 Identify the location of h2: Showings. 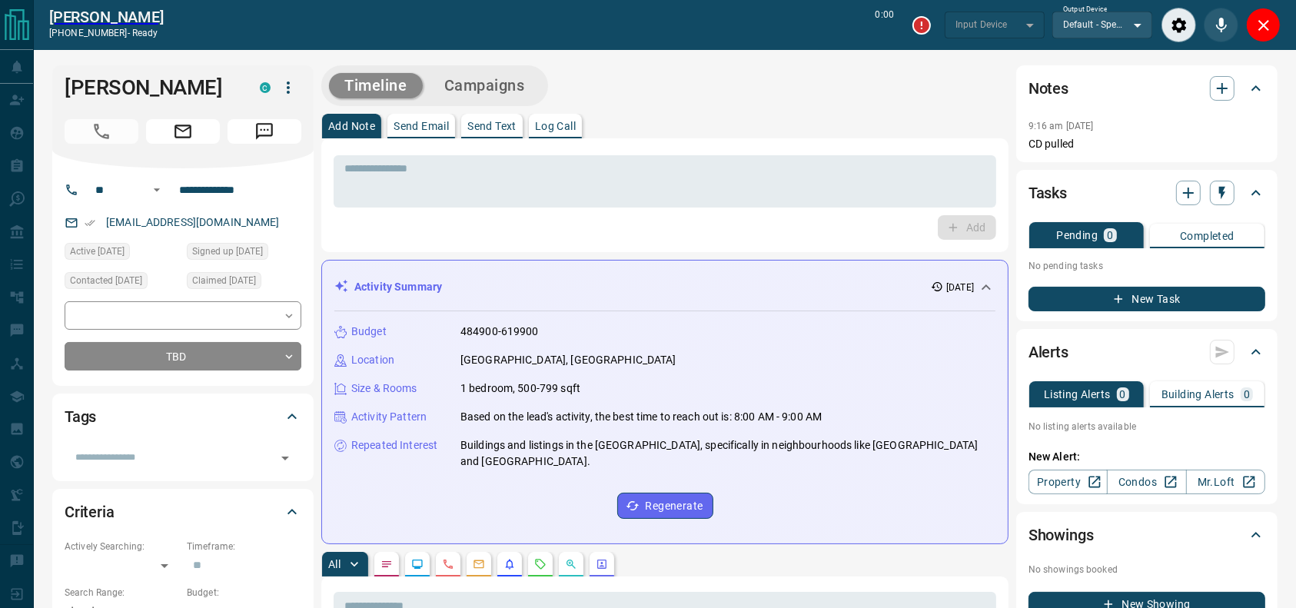
(1061, 535).